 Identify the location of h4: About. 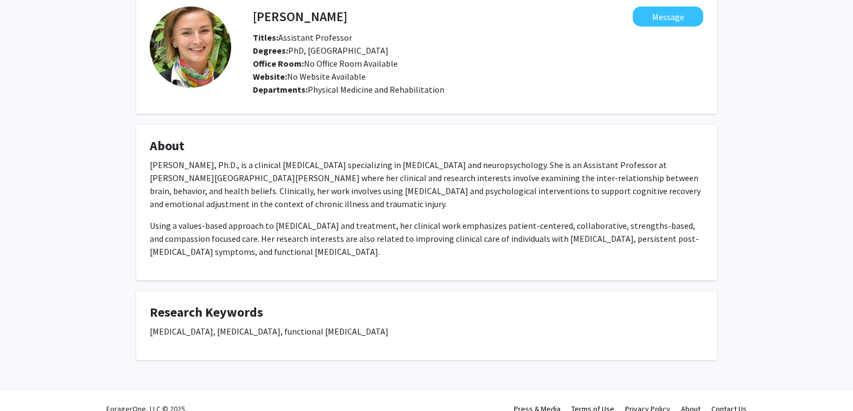
(426, 146).